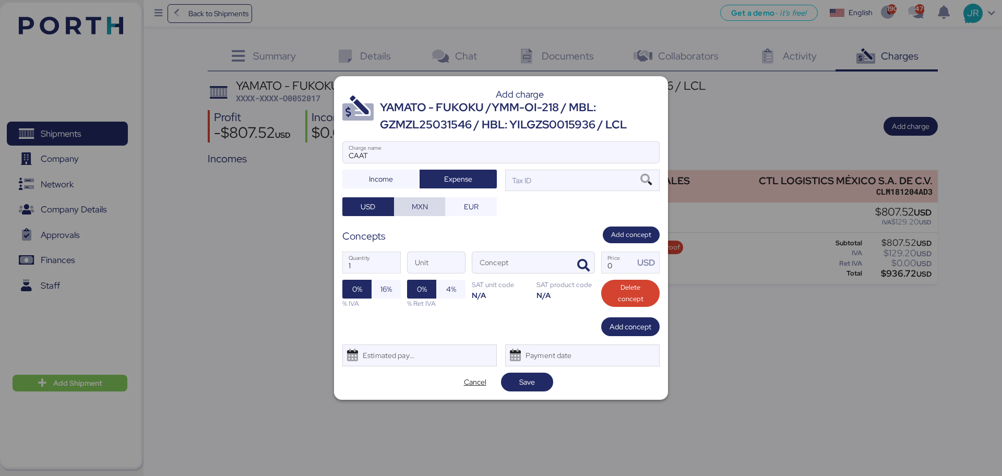 The height and width of the screenshot is (476, 1002). Describe the element at coordinates (501, 152) in the screenshot. I see `input: Charge name` at that location.